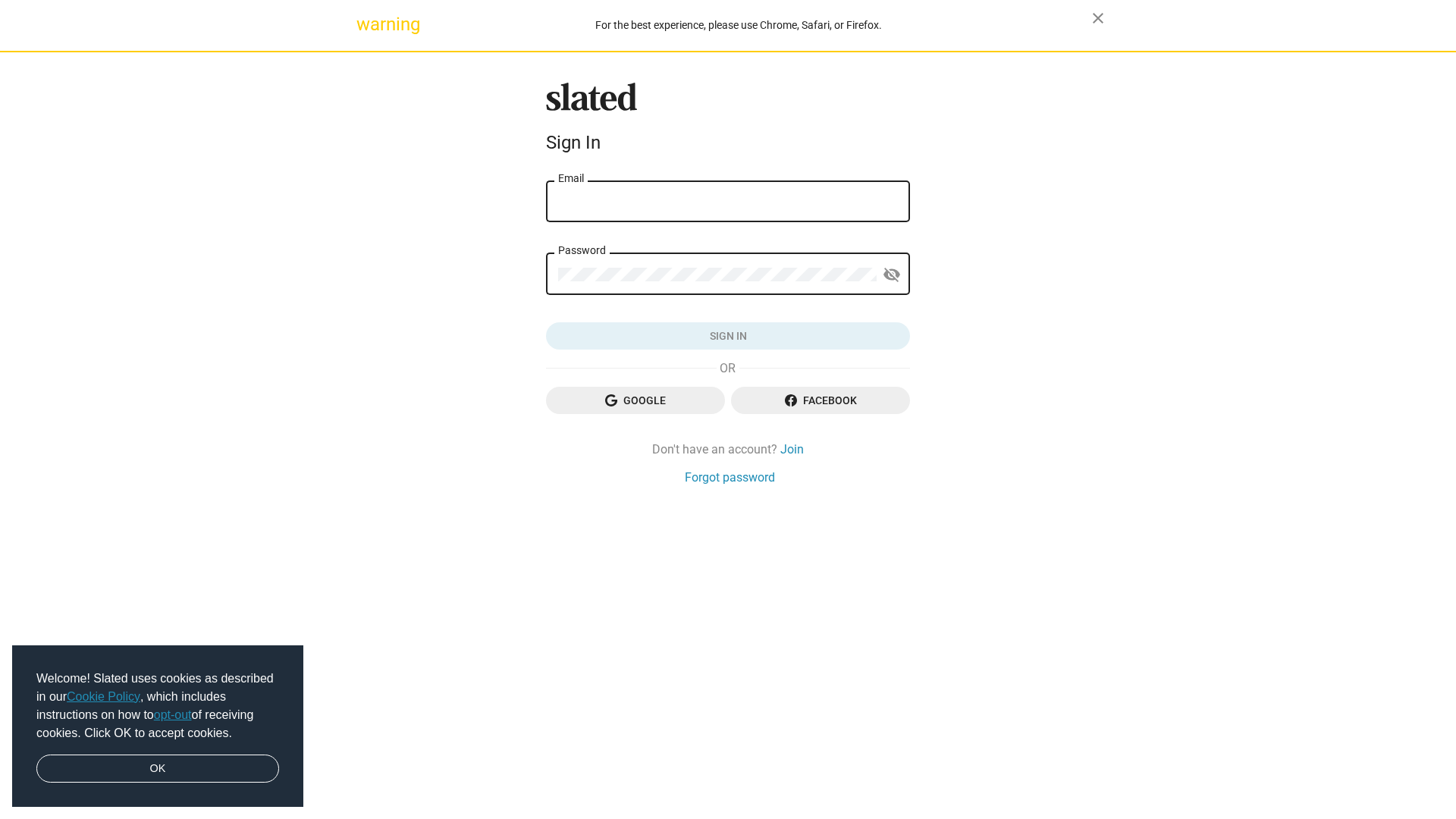 The width and height of the screenshot is (1456, 819). Describe the element at coordinates (738, 25) in the screenshot. I see `div: For the best experience, please use Chrome, Safari, or Firefox.` at that location.